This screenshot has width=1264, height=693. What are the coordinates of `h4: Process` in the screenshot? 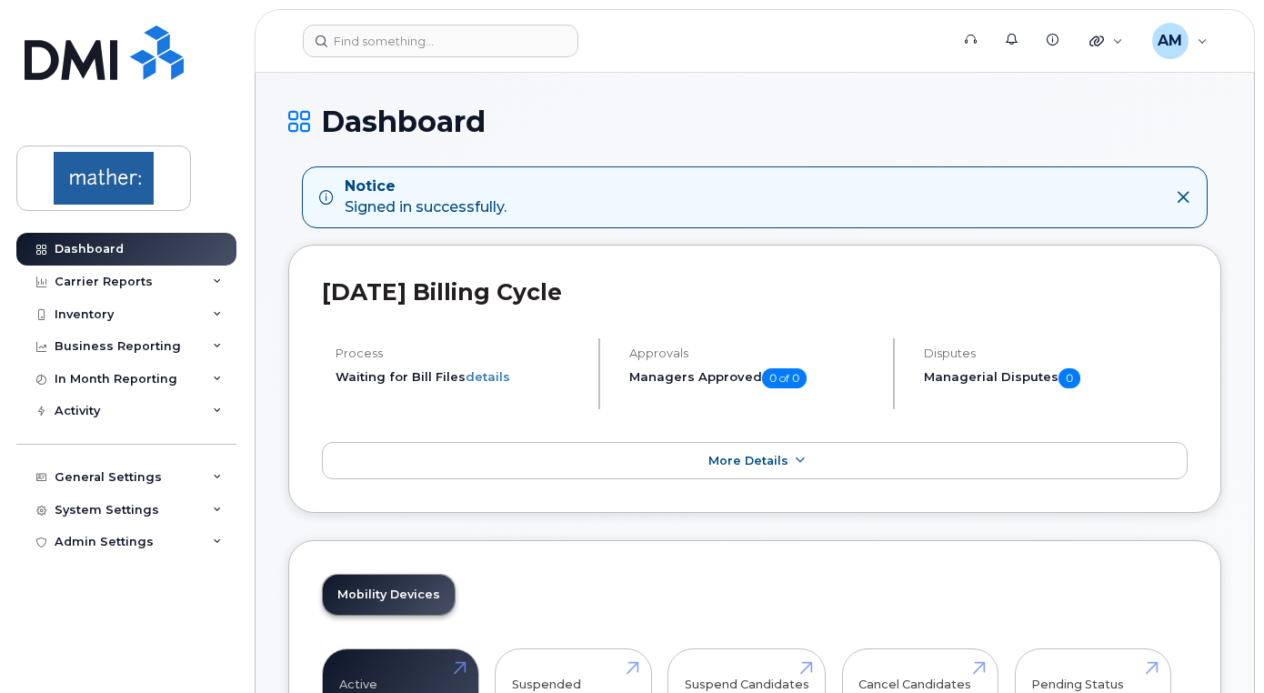 It's located at (459, 353).